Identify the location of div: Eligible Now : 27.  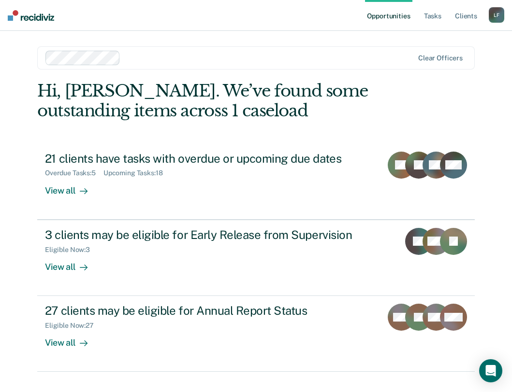
(73, 326).